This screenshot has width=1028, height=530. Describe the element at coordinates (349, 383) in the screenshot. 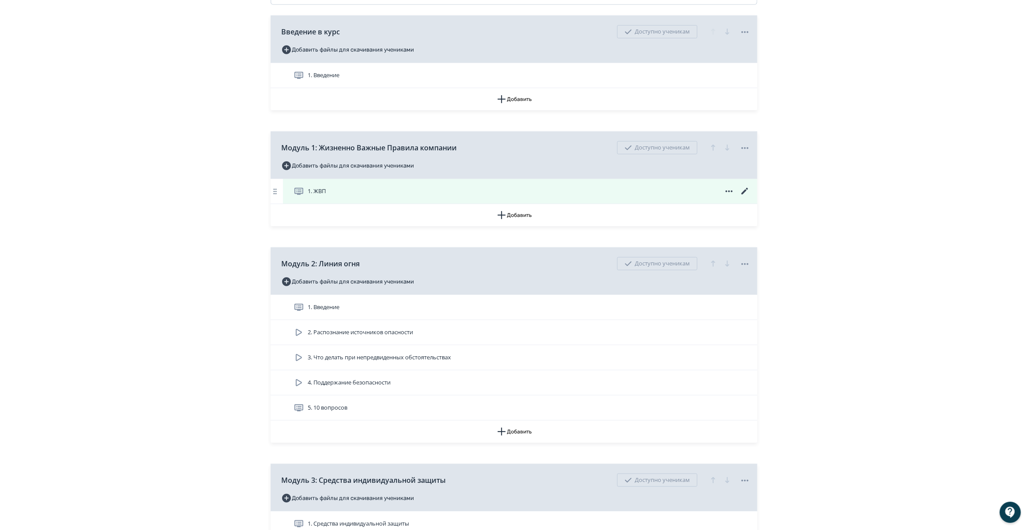

I see `span: 4. Поддержание безопасности` at that location.